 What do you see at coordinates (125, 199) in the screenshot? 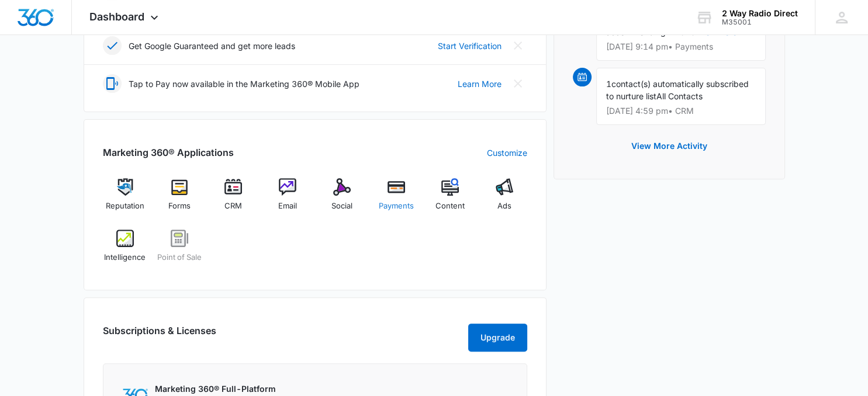
I see `a: Reputation` at bounding box center [125, 199].